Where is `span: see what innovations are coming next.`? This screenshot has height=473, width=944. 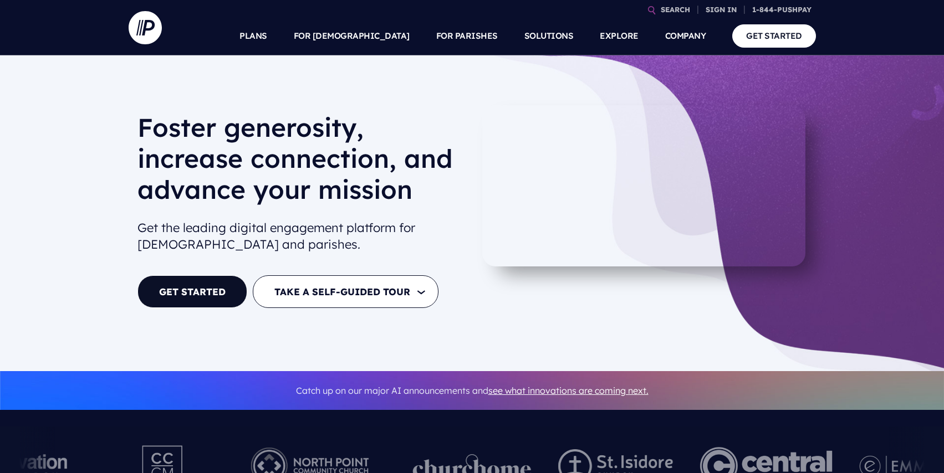
span: see what innovations are coming next. is located at coordinates (568, 391).